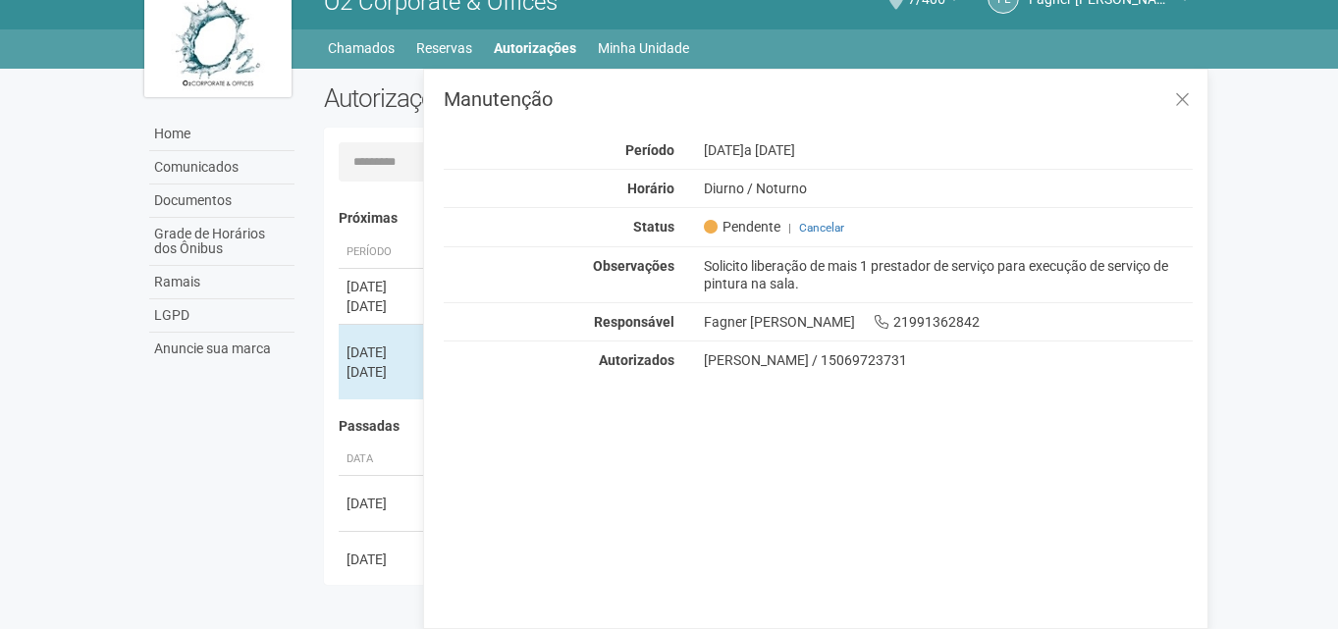 This screenshot has width=1338, height=629. Describe the element at coordinates (444, 48) in the screenshot. I see `a: Reservas` at that location.